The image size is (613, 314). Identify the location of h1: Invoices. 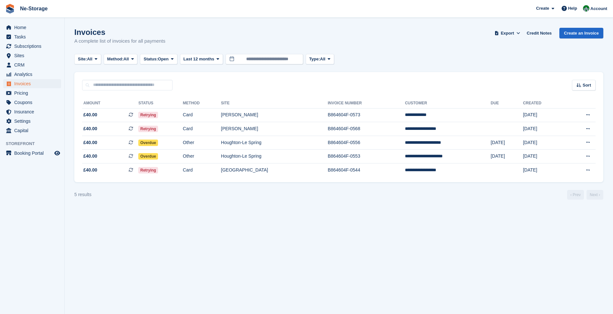
(120, 32).